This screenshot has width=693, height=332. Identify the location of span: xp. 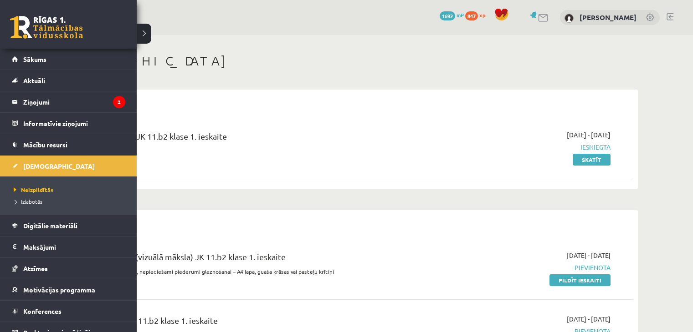
(482, 15).